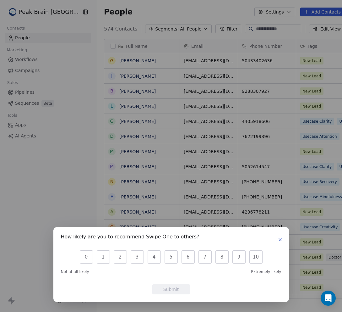 The height and width of the screenshot is (312, 342). What do you see at coordinates (120, 257) in the screenshot?
I see `button: 2` at bounding box center [120, 257].